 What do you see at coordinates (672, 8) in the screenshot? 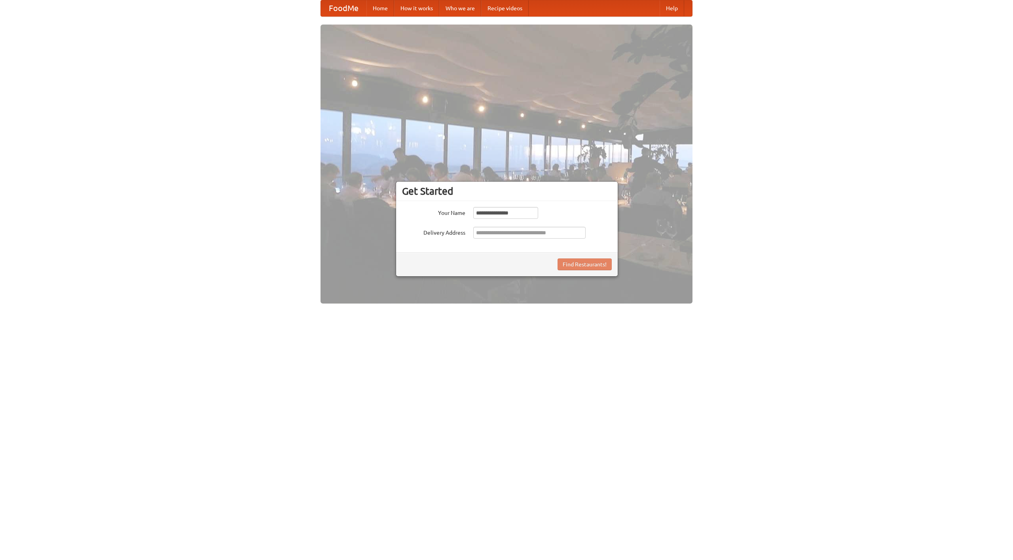
I see `a: Help` at bounding box center [672, 8].